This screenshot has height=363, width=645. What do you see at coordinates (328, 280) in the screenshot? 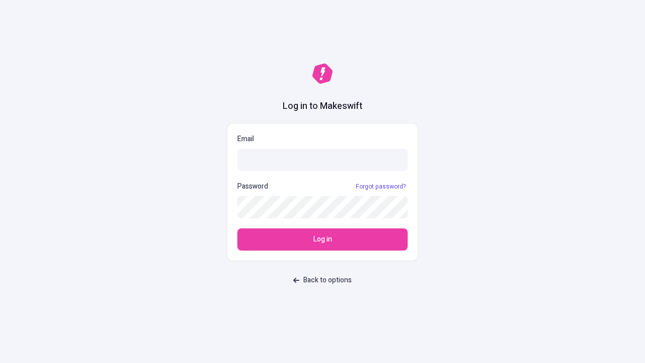
I see `span: Back to options` at bounding box center [328, 280].